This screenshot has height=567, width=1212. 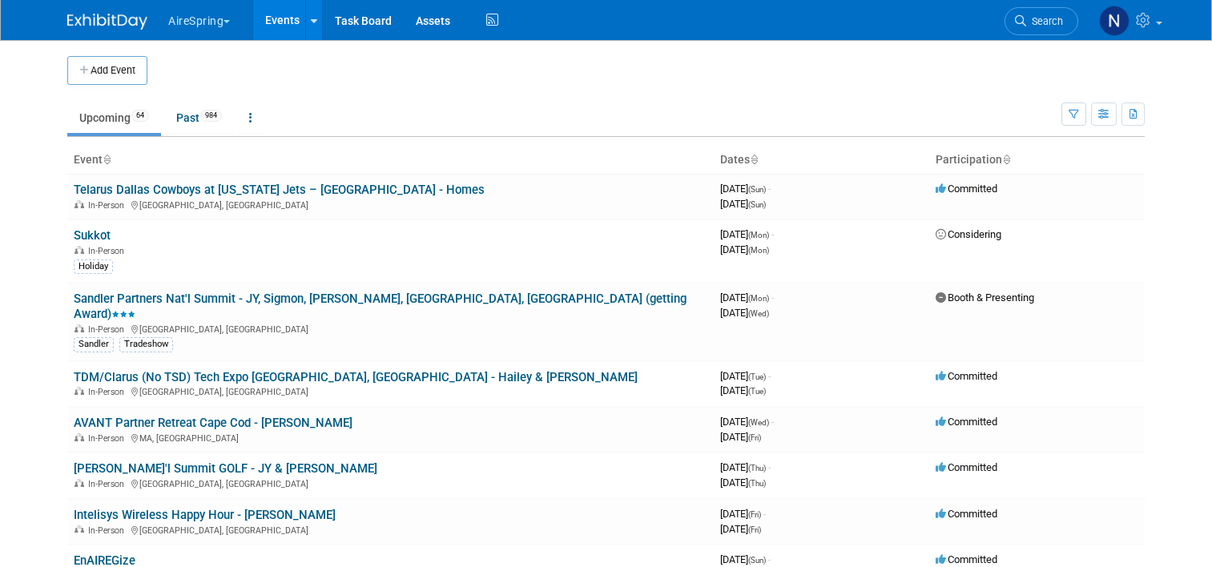 What do you see at coordinates (146, 344) in the screenshot?
I see `div: Tradeshow` at bounding box center [146, 344].